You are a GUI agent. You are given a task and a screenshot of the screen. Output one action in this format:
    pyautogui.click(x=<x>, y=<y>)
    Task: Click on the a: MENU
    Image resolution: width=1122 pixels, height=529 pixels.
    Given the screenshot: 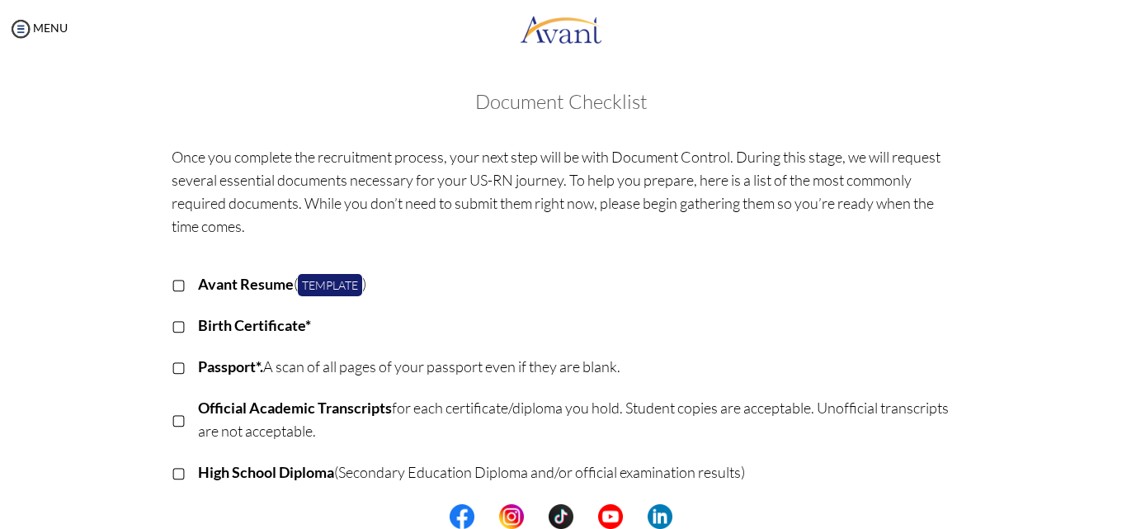 What is the action you would take?
    pyautogui.click(x=38, y=27)
    